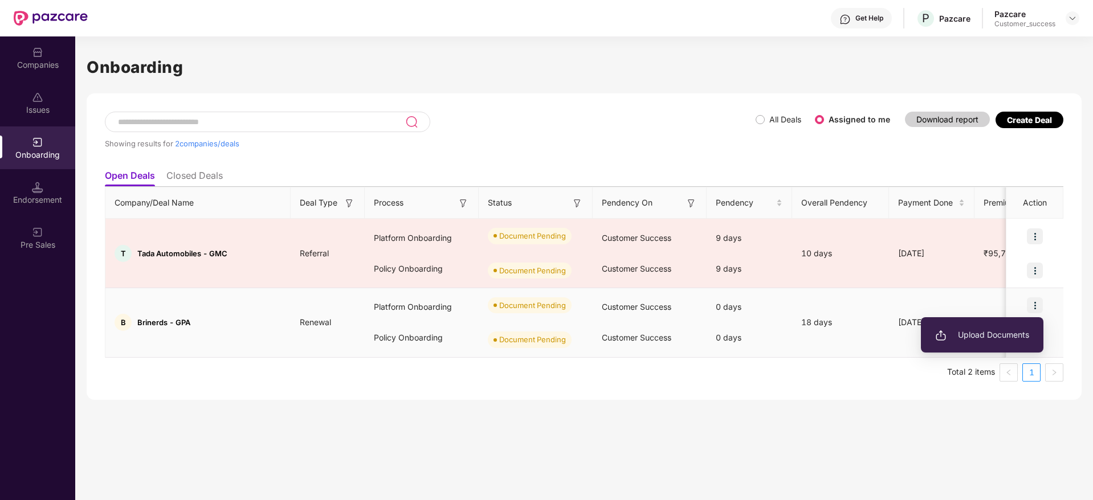 Image resolution: width=1093 pixels, height=500 pixels. I want to click on span: Referral, so click(314, 253).